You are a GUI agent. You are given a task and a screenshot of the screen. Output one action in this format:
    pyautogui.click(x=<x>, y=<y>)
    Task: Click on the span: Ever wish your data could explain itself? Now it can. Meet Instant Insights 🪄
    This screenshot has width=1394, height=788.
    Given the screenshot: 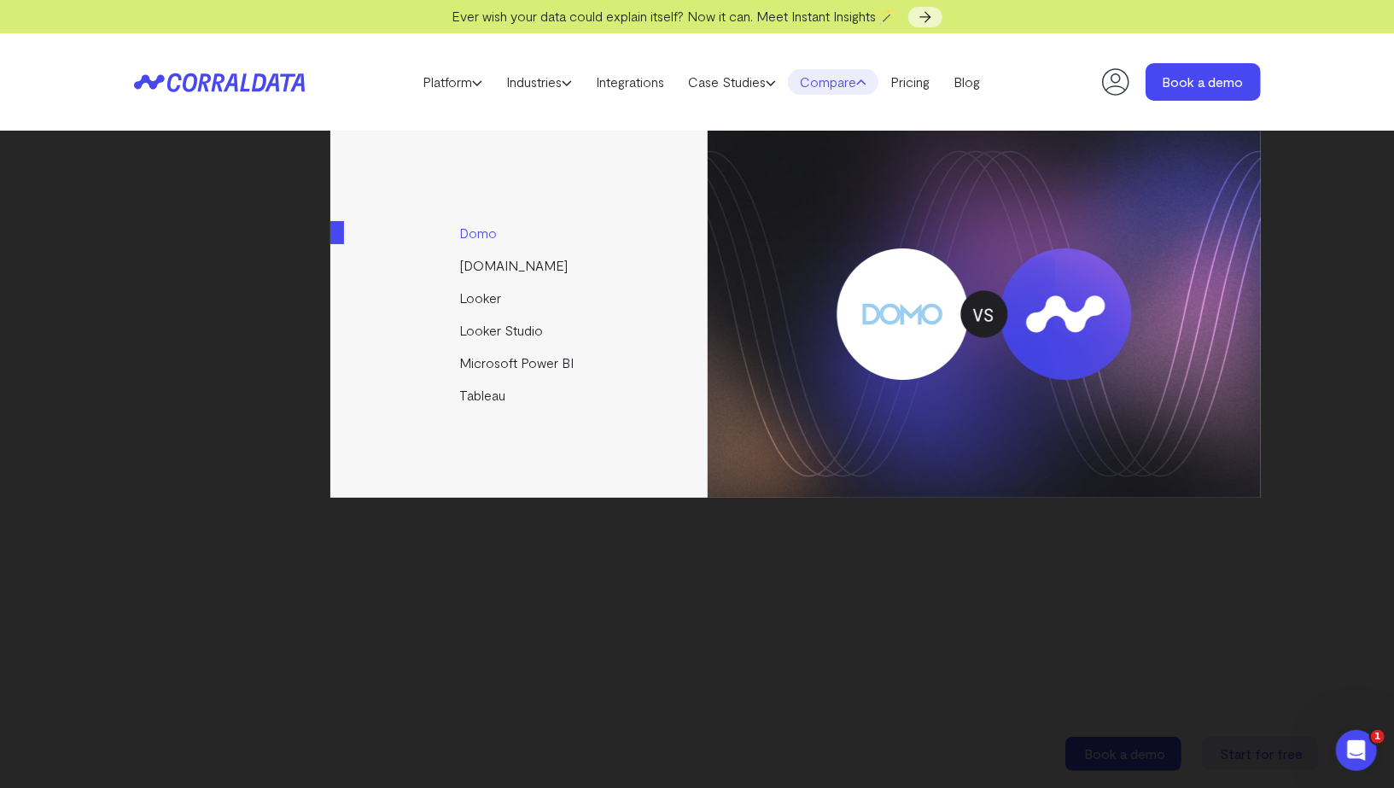 What is the action you would take?
    pyautogui.click(x=674, y=15)
    